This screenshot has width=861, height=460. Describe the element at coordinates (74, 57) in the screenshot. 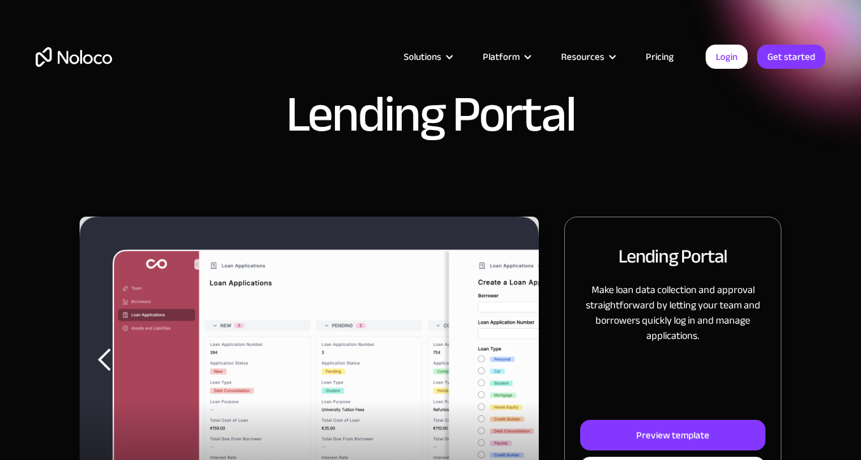

I see `a: home` at that location.